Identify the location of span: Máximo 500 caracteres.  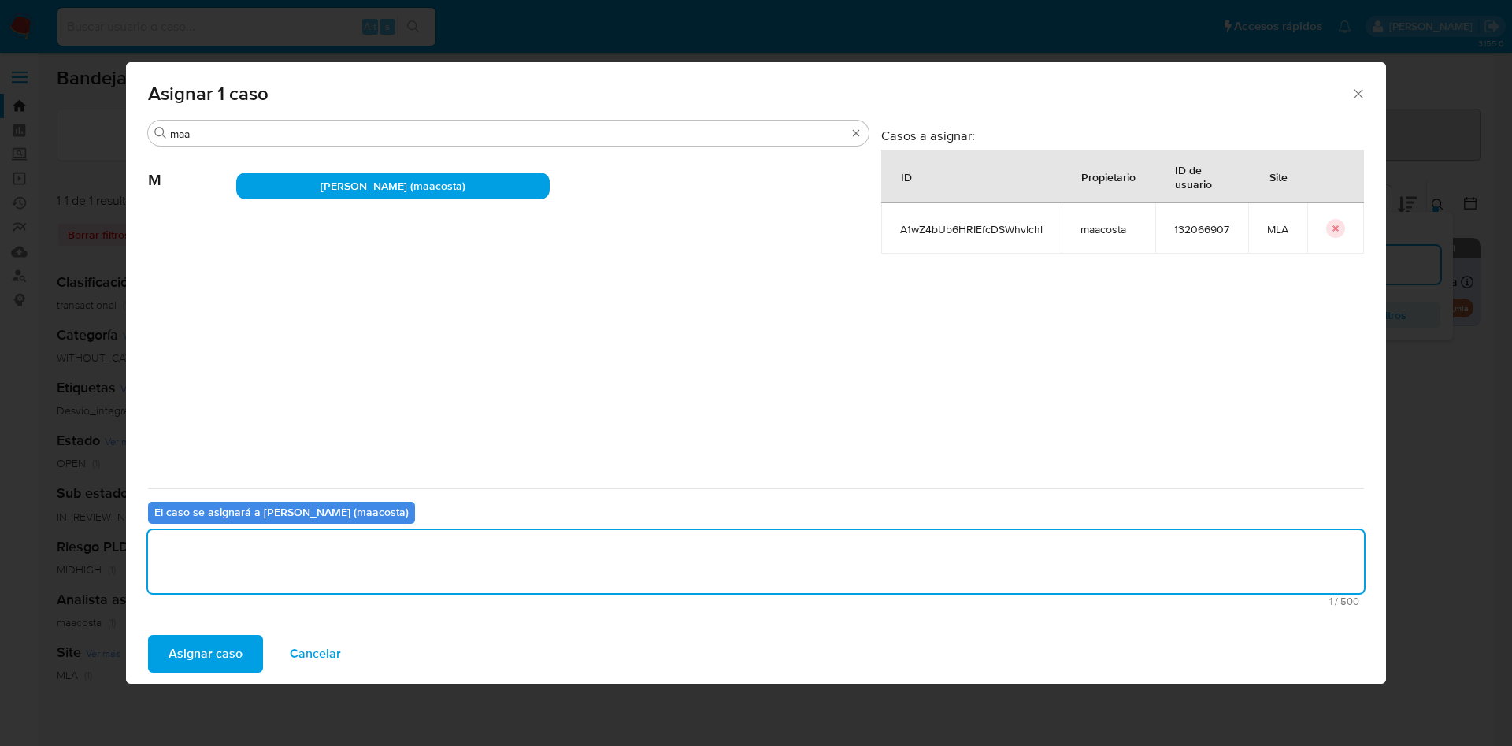
(756, 601).